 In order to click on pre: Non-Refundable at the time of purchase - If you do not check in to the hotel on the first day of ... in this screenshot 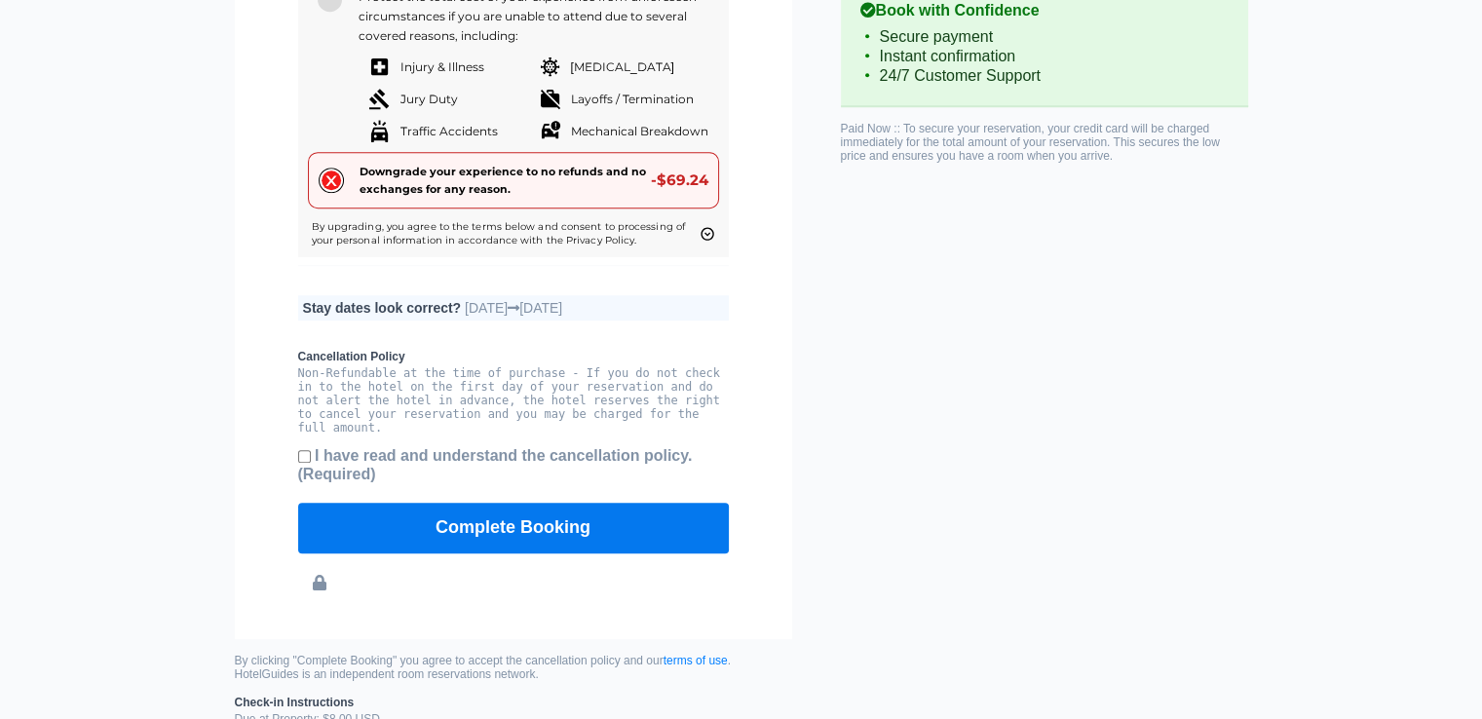, I will do `click(514, 401)`.